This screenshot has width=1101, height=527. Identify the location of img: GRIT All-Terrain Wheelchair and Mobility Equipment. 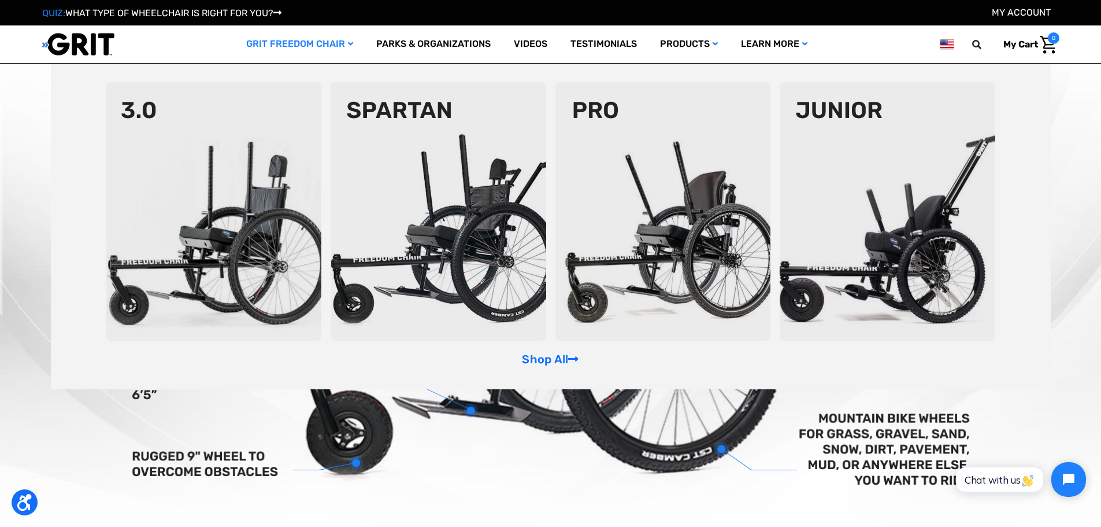
(78, 44).